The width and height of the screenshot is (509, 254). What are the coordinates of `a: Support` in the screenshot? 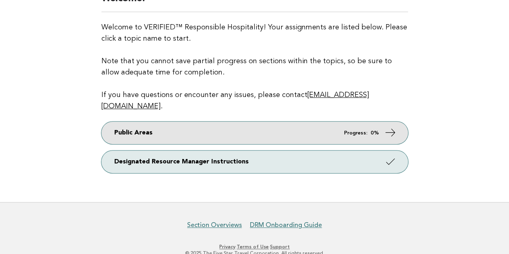 It's located at (280, 247).